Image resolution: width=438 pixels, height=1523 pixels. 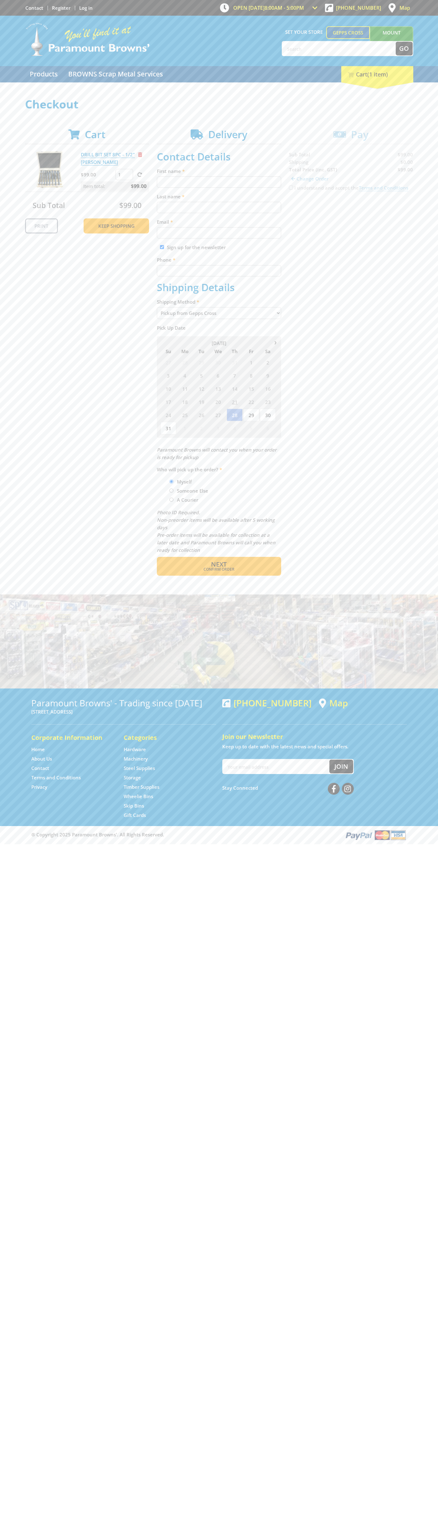 I want to click on h2: Contact Details, so click(x=219, y=157).